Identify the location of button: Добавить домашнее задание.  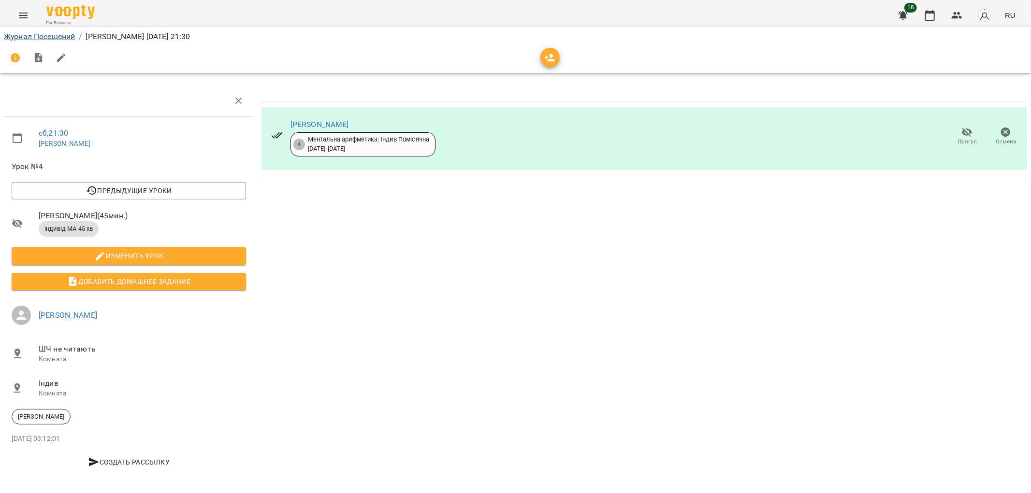
(129, 282).